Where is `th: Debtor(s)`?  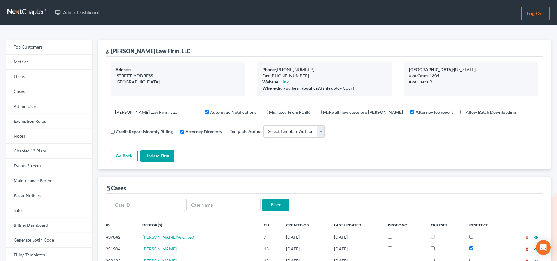
th: Debtor(s) is located at coordinates (198, 225).